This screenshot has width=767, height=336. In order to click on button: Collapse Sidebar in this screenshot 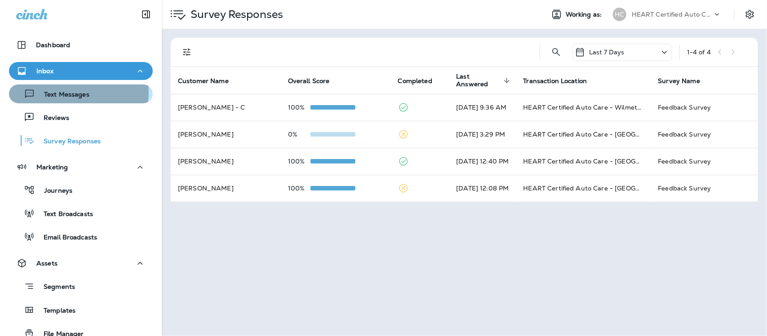, I will do `click(146, 14)`.